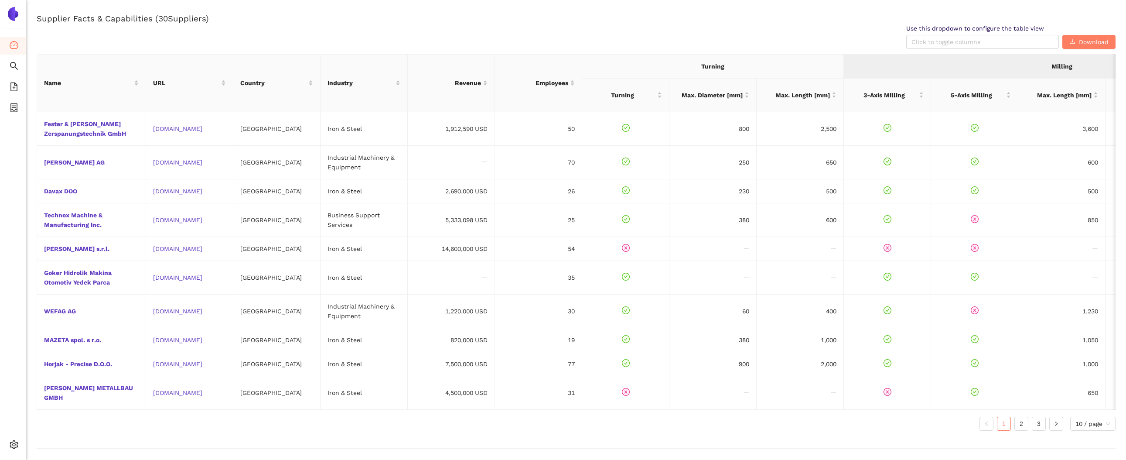  What do you see at coordinates (186, 83) in the screenshot?
I see `span: URL` at bounding box center [186, 83].